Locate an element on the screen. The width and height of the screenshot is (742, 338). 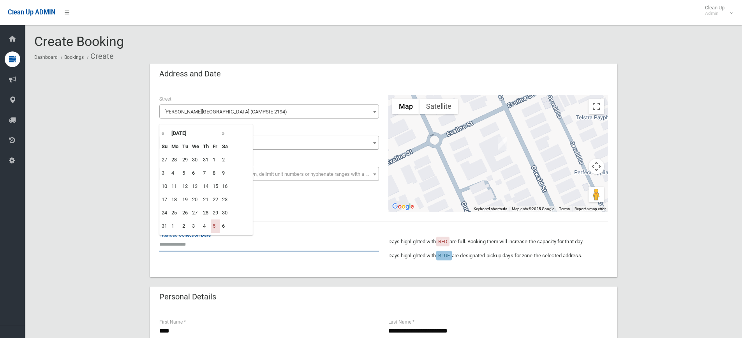
th: Fr is located at coordinates (215, 146).